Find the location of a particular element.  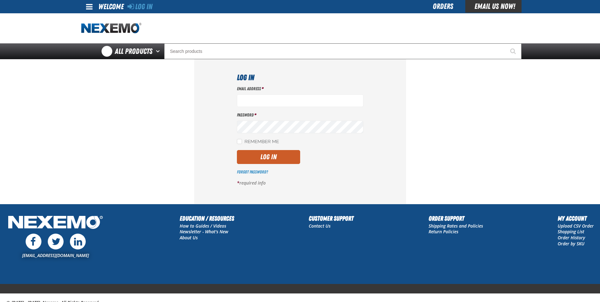

label: Remember Me is located at coordinates (258, 142).